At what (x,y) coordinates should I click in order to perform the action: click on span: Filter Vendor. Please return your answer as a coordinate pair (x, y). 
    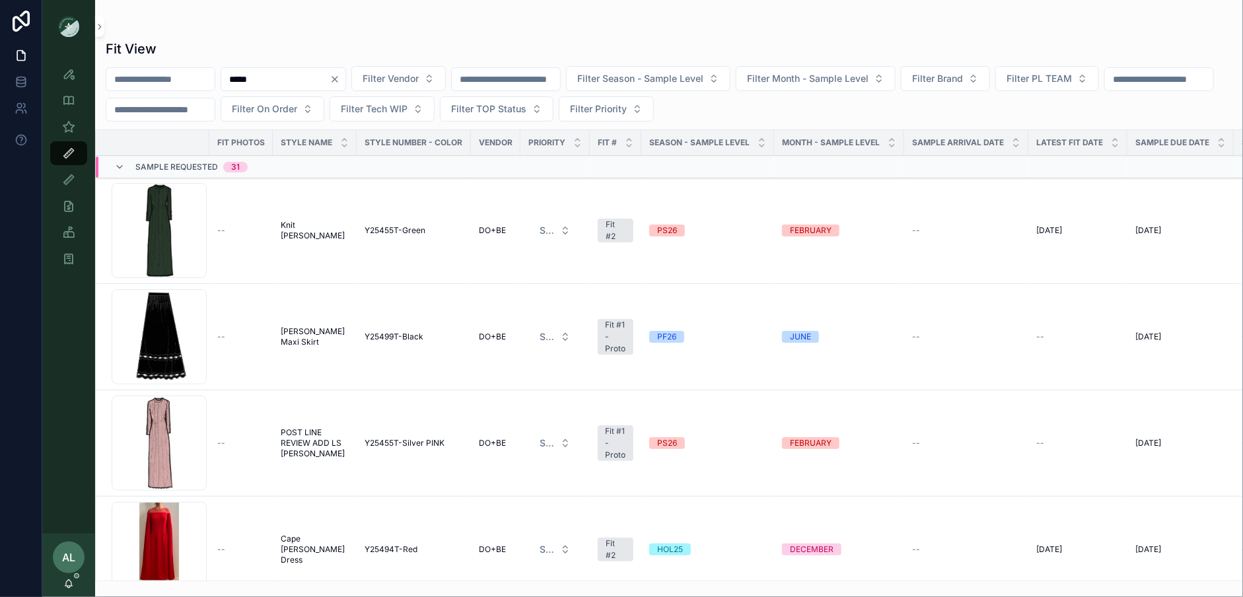
    Looking at the image, I should click on (390, 79).